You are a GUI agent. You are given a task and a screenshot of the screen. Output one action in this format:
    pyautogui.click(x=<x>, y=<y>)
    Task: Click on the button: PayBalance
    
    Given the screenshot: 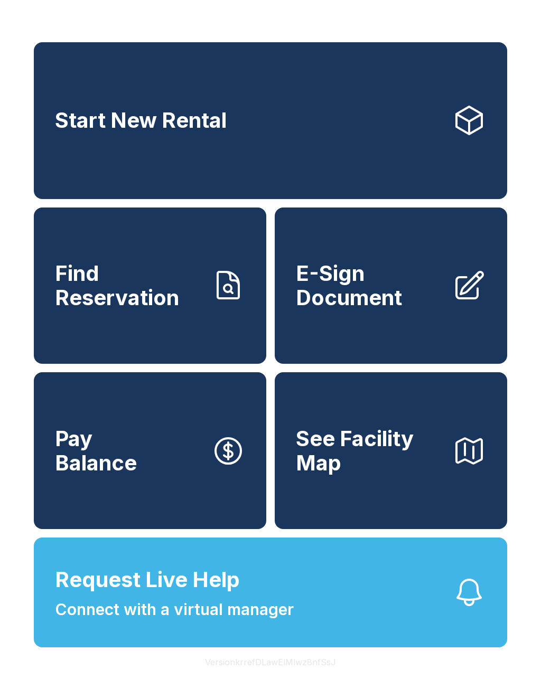 What is the action you would take?
    pyautogui.click(x=150, y=450)
    